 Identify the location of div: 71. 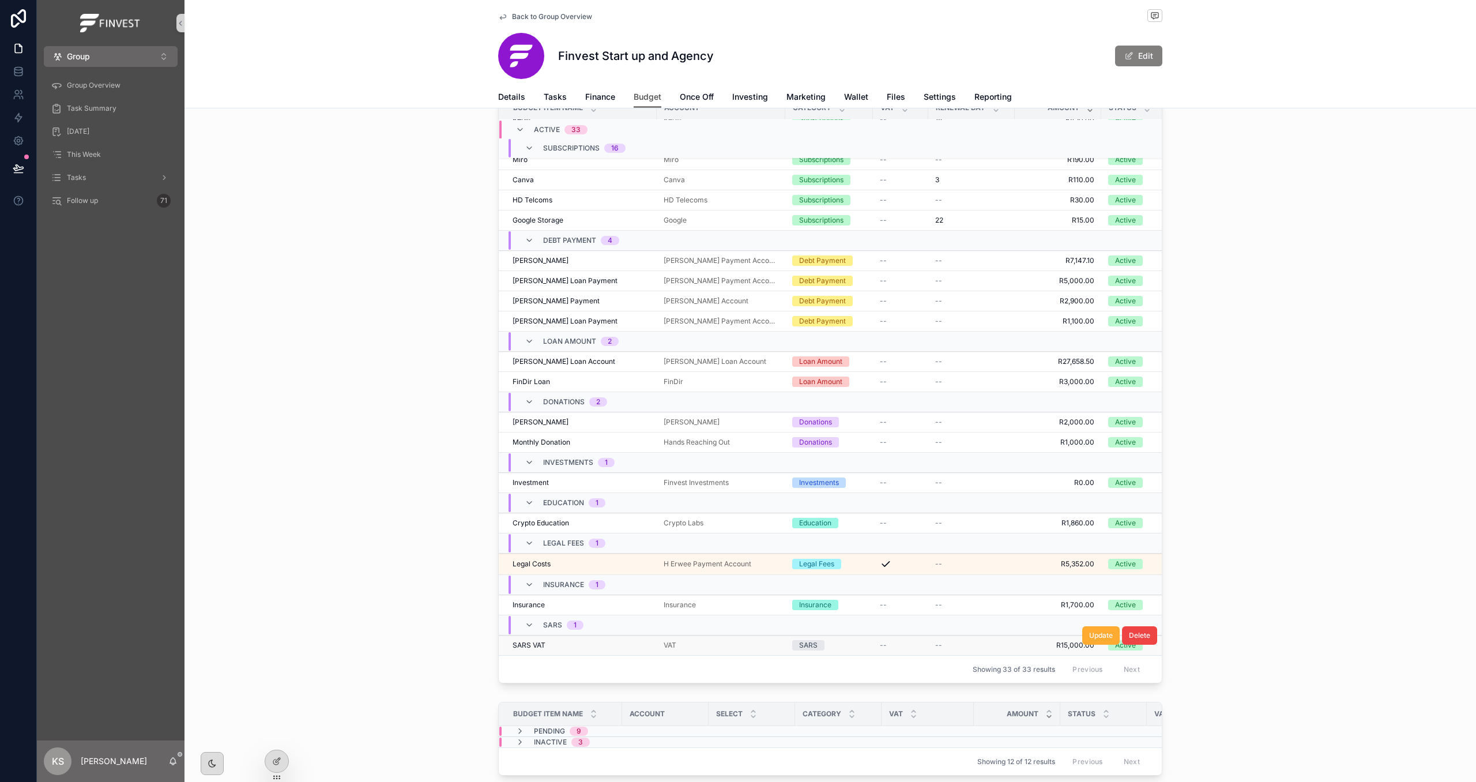
(164, 201).